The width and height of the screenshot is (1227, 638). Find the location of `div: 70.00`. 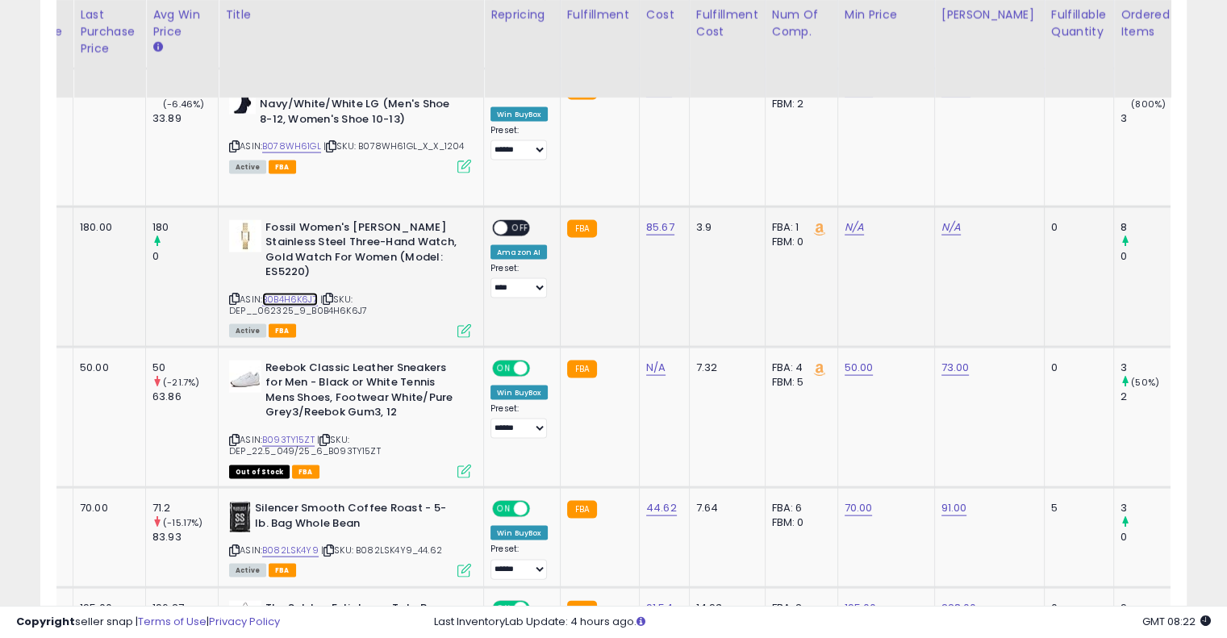

div: 70.00 is located at coordinates (106, 508).